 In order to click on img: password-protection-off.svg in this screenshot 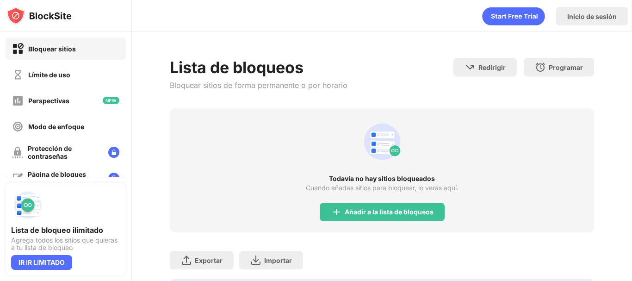, I will do `click(18, 152)`.